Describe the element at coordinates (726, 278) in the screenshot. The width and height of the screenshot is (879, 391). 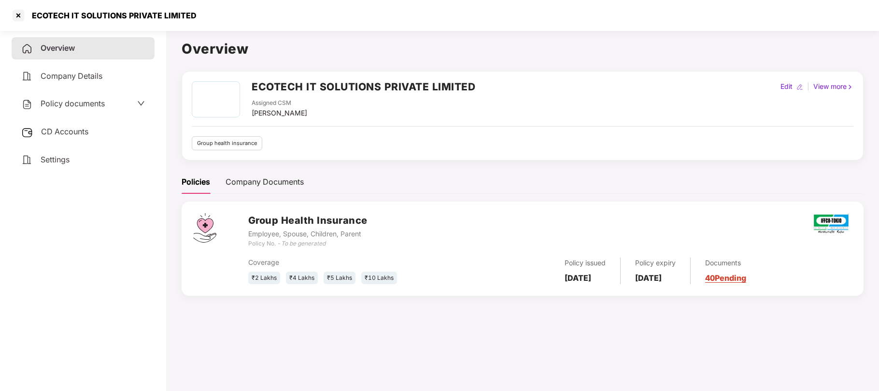
I see `a: 40 Pending` at that location.